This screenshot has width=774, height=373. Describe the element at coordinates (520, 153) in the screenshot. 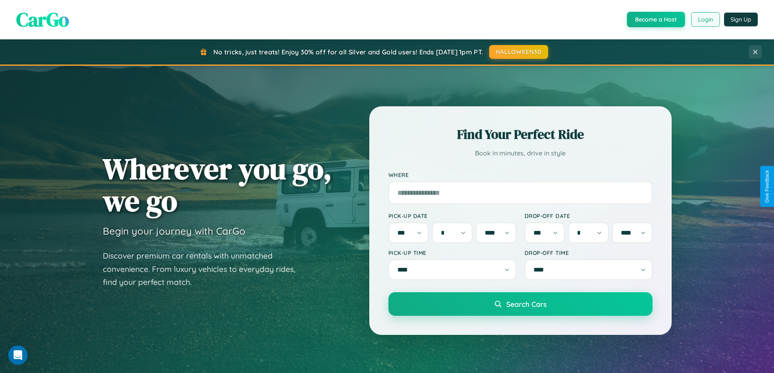

I see `p: Book in minutes, drive in style` at that location.